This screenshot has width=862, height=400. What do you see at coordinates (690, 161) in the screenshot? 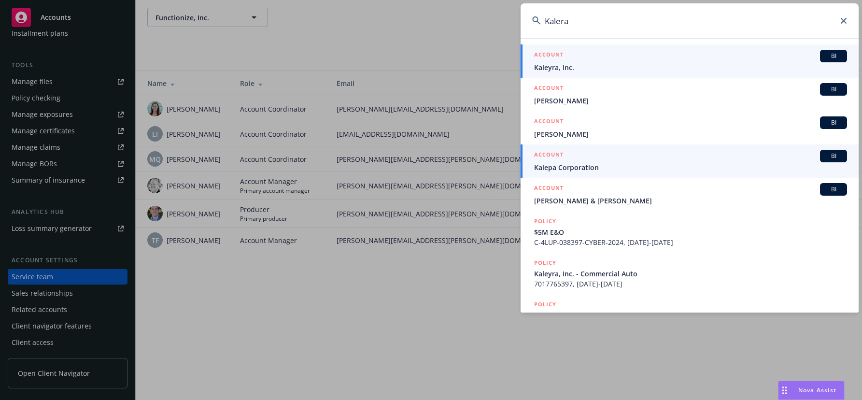
I see `a: ACCOUNTBIKalepa Corporation` at bounding box center [690, 161].